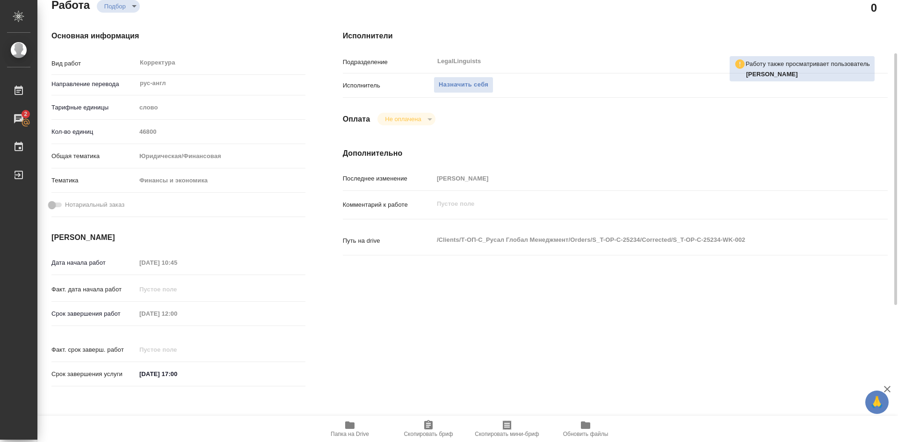 This screenshot has height=442, width=898. Describe the element at coordinates (388, 241) in the screenshot. I see `p: Путь на drive` at that location.